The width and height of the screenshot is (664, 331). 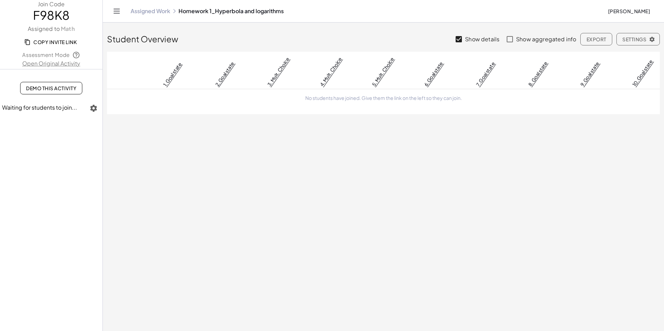 I want to click on a: 3. Mult. Choice, so click(x=278, y=72).